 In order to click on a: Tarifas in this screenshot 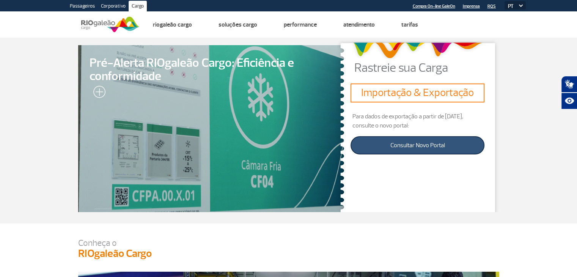, I will do `click(410, 25)`.